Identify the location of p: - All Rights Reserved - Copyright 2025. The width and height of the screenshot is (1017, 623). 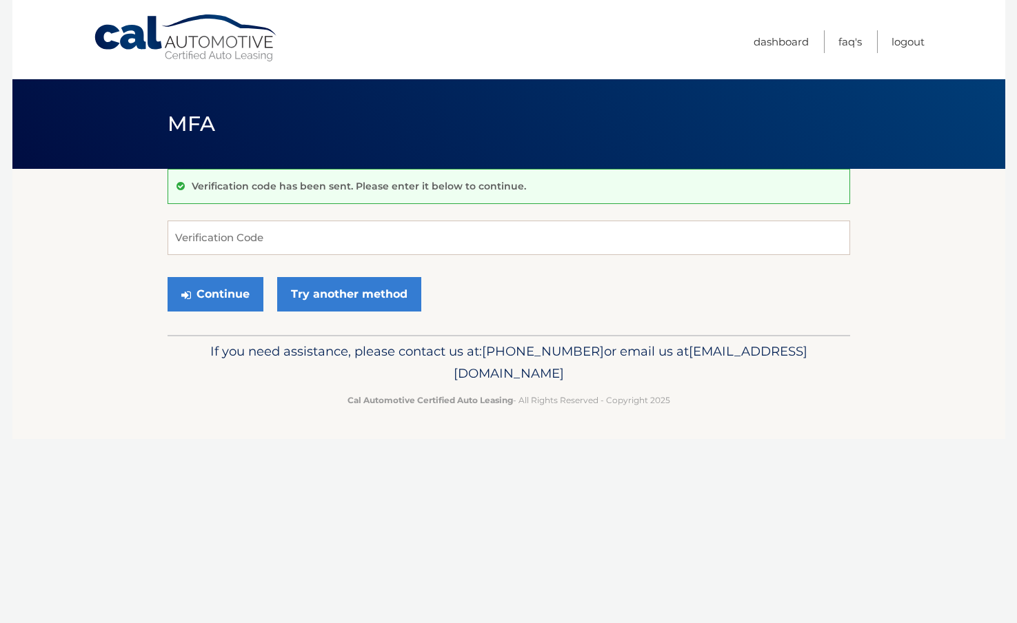
(509, 400).